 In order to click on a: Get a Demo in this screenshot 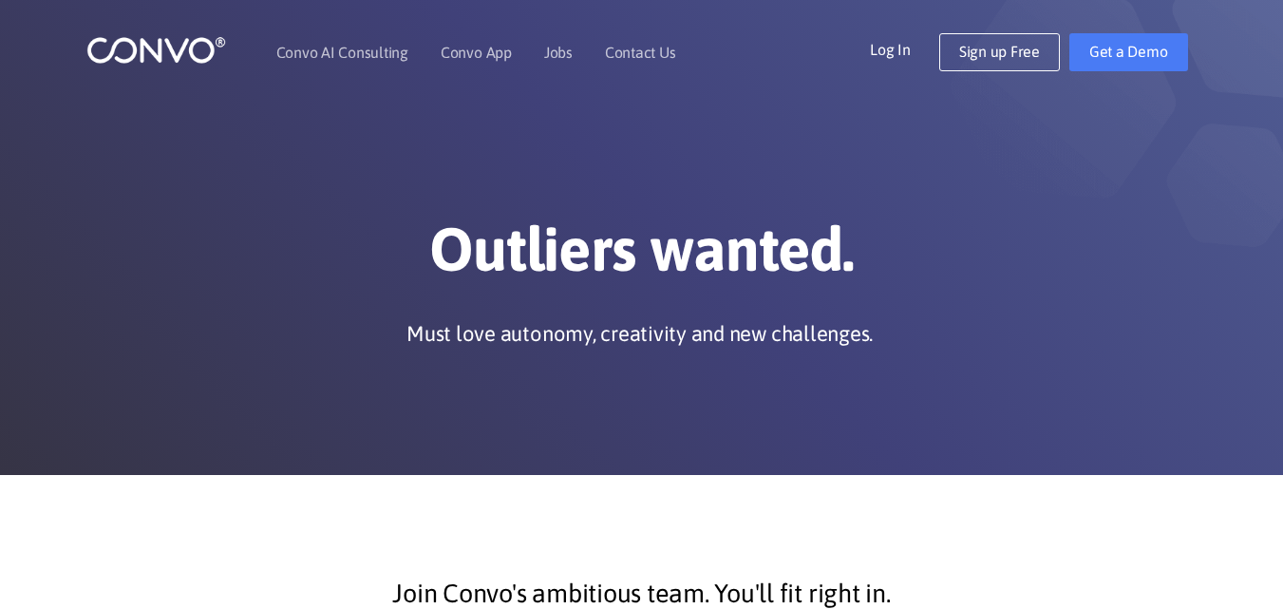, I will do `click(1128, 52)`.